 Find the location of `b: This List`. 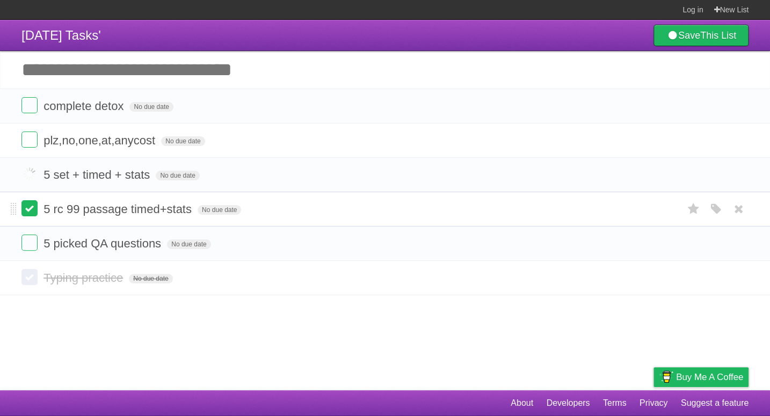

b: This List is located at coordinates (718, 35).